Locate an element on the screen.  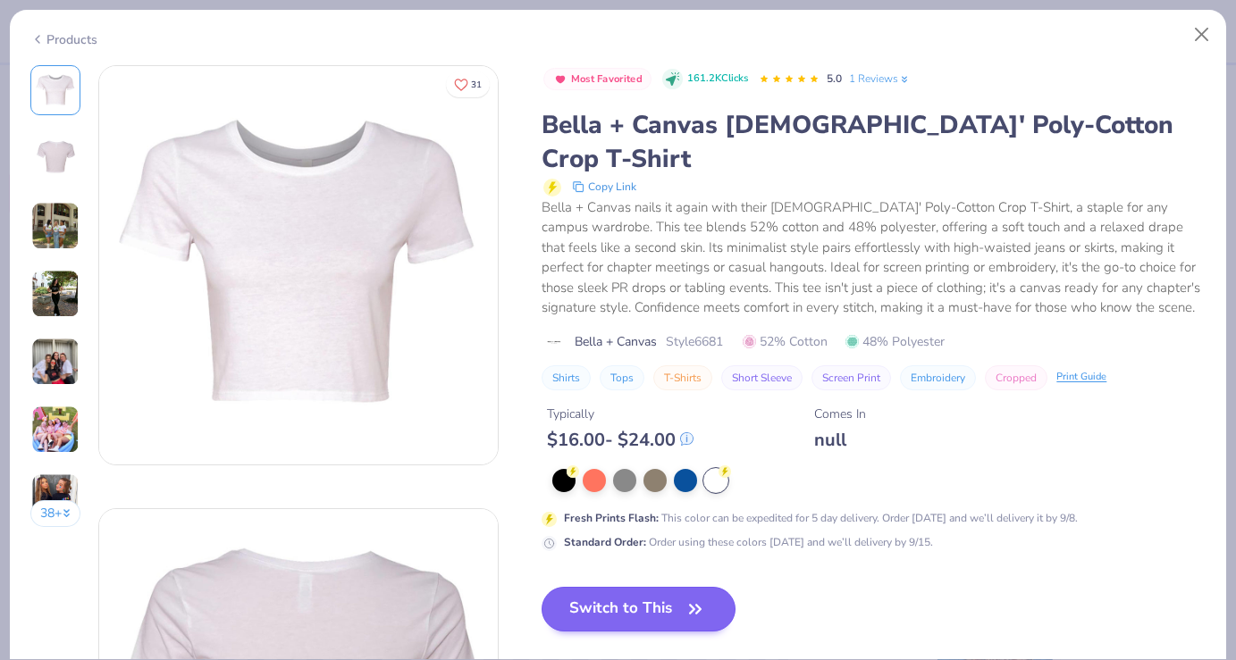
div: Comes In is located at coordinates (840, 414).